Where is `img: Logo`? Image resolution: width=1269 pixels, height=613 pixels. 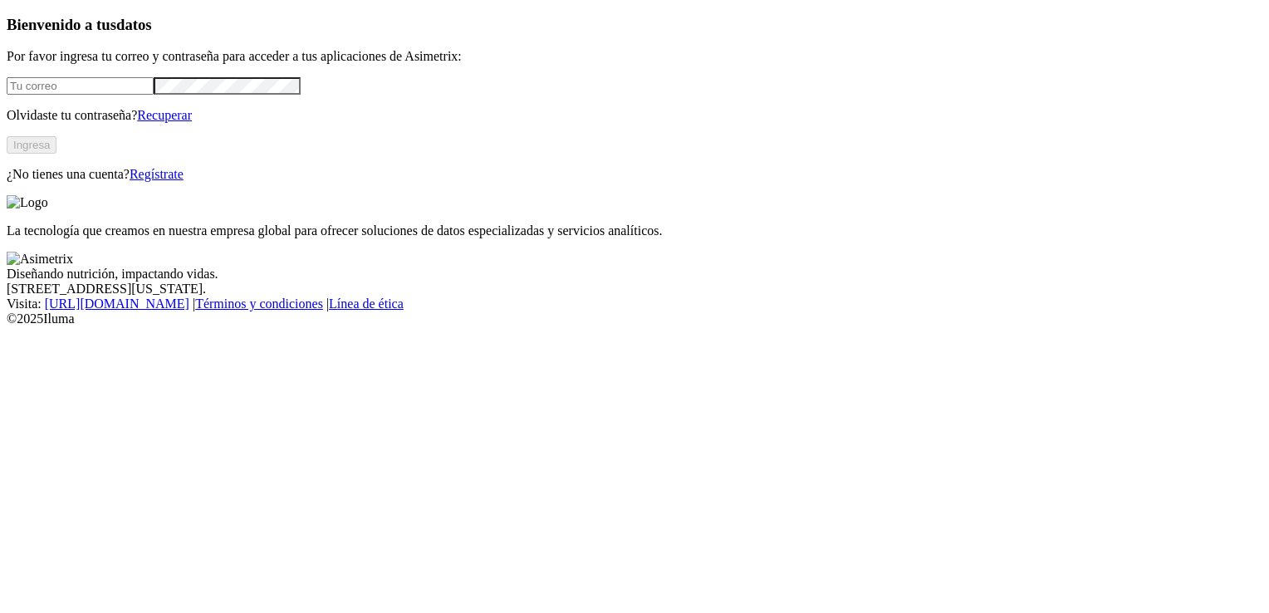
img: Logo is located at coordinates (27, 203).